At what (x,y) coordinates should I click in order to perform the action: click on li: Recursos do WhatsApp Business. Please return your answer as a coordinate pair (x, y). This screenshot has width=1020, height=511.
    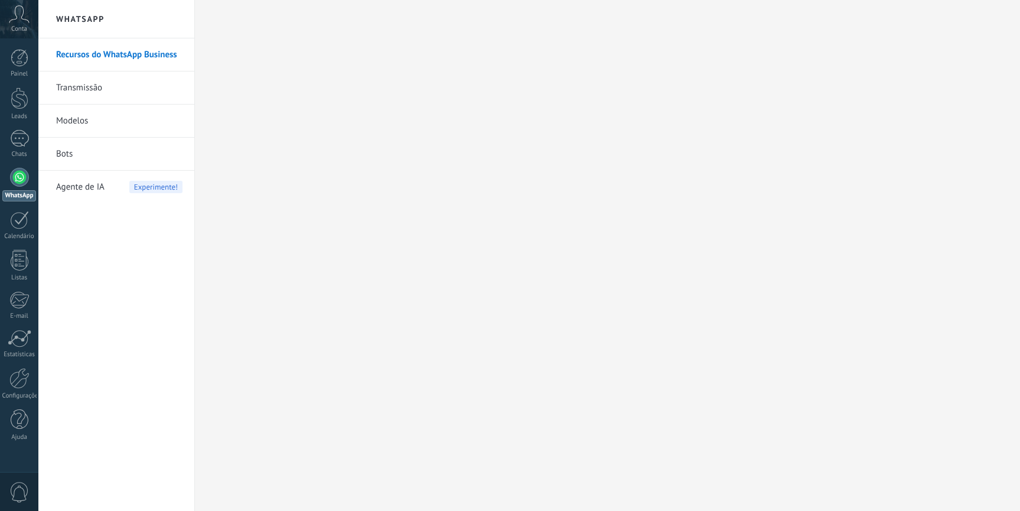
    Looking at the image, I should click on (116, 55).